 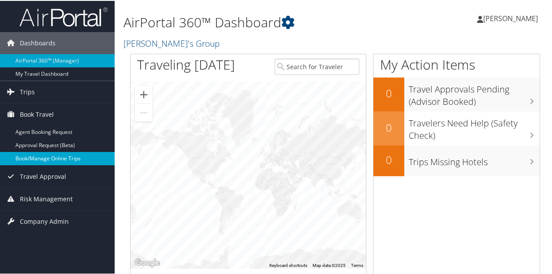 I want to click on span: Risk Management, so click(x=46, y=198).